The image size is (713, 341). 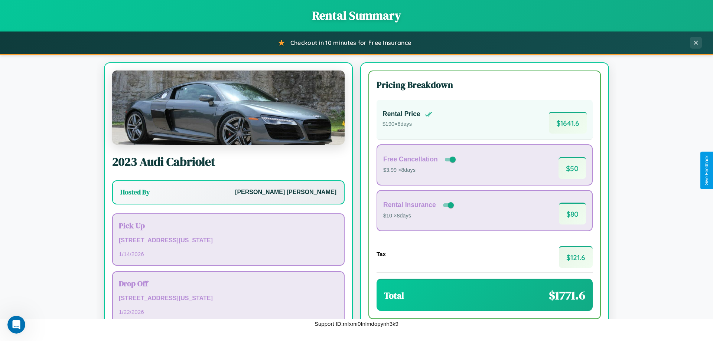 I want to click on p: 1 / 22 / 2026, so click(x=228, y=312).